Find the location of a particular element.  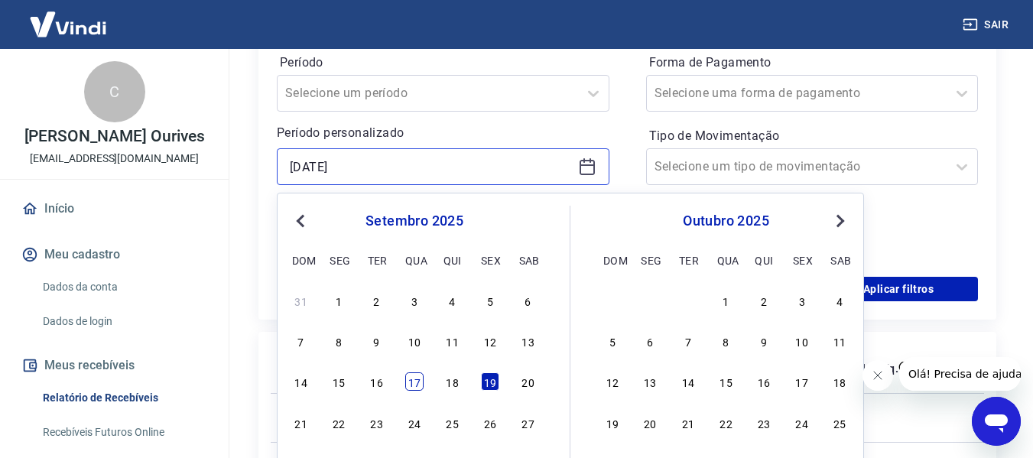

p: Período personalizado is located at coordinates (443, 133).